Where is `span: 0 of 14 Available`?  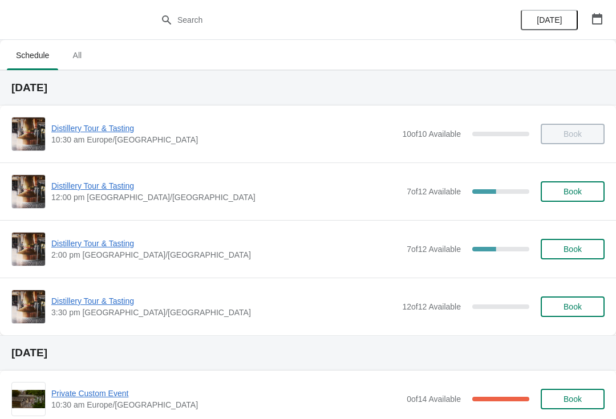
span: 0 of 14 Available is located at coordinates (433, 399).